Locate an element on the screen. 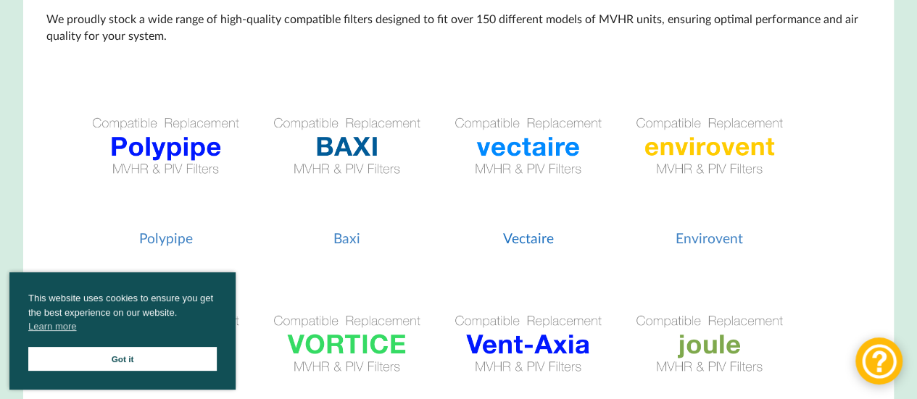 This screenshot has height=399, width=917. a: Envirovent is located at coordinates (709, 155).